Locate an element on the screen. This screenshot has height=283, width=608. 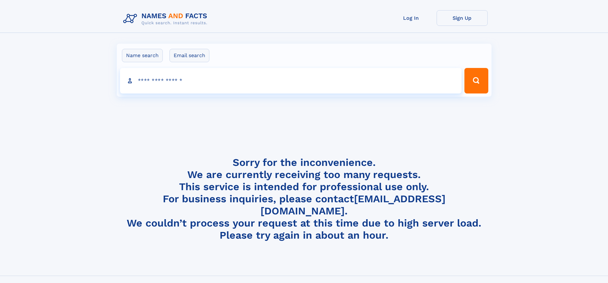
input: search input is located at coordinates (291, 81).